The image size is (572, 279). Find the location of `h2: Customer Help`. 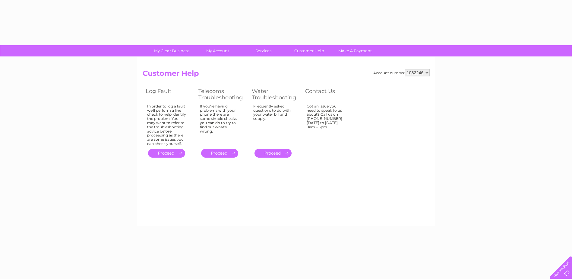

h2: Customer Help is located at coordinates (286, 75).